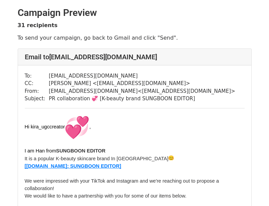 Image resolution: width=269 pixels, height=206 pixels. Describe the element at coordinates (37, 99) in the screenshot. I see `td: Subject:` at that location.